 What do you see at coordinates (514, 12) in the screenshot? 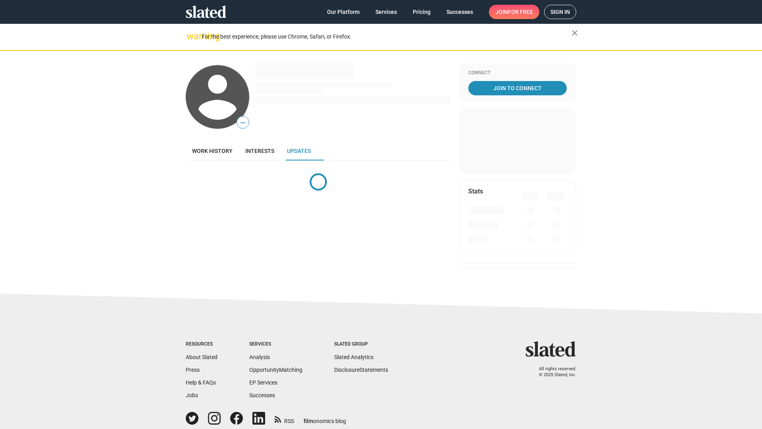
I see `span: Join` at bounding box center [514, 12].